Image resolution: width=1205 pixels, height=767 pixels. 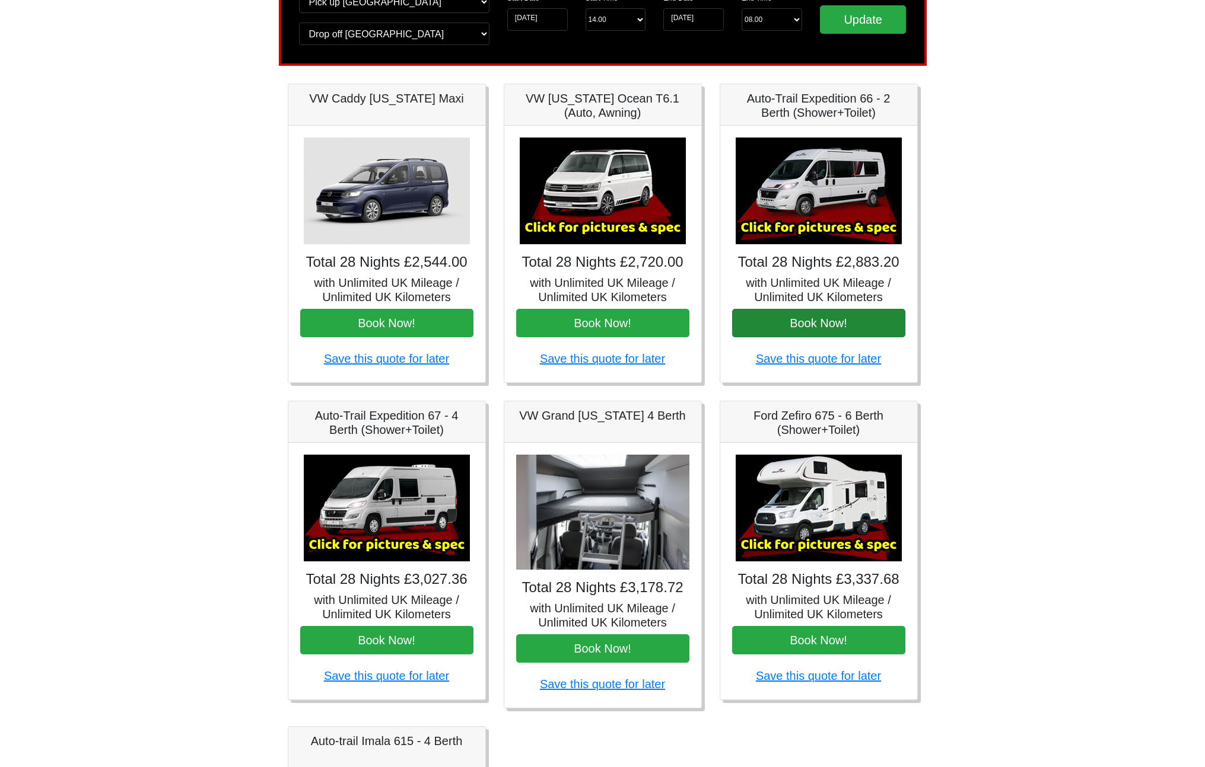 I want to click on h5: Auto-Trail Expedition 66 - 2 Berth (Shower+Toilet), so click(x=818, y=106).